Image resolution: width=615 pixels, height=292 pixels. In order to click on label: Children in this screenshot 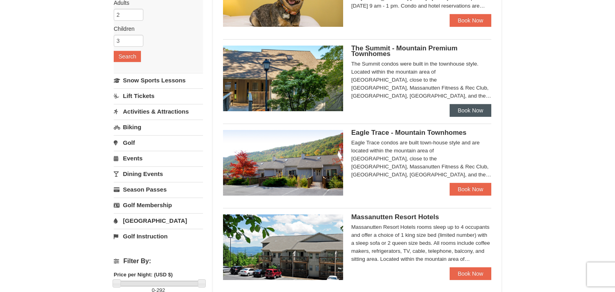, I will do `click(155, 29)`.